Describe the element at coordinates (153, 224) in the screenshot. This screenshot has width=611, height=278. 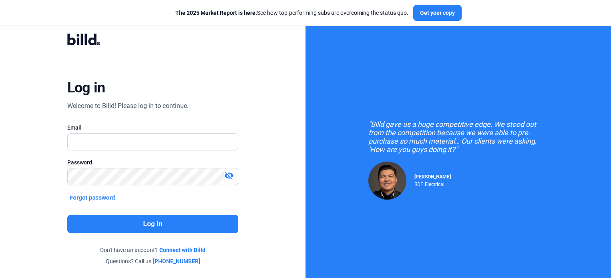
I see `button: Log in` at that location.